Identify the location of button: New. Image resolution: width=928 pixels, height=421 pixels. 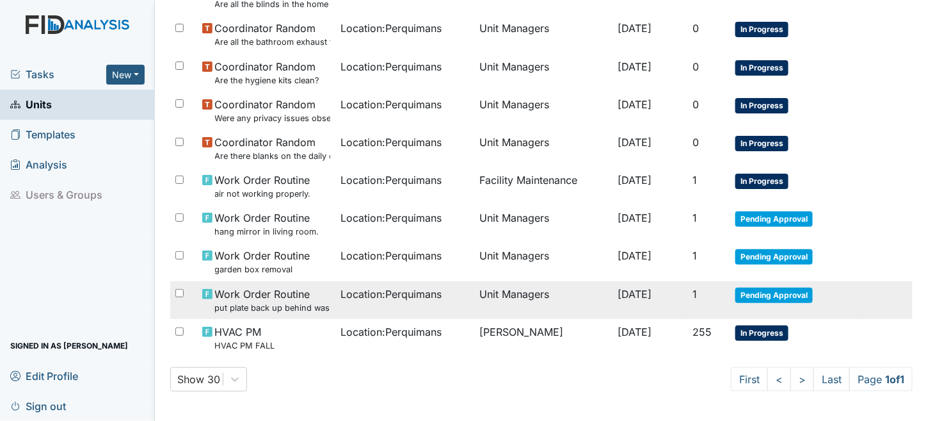
(125, 74).